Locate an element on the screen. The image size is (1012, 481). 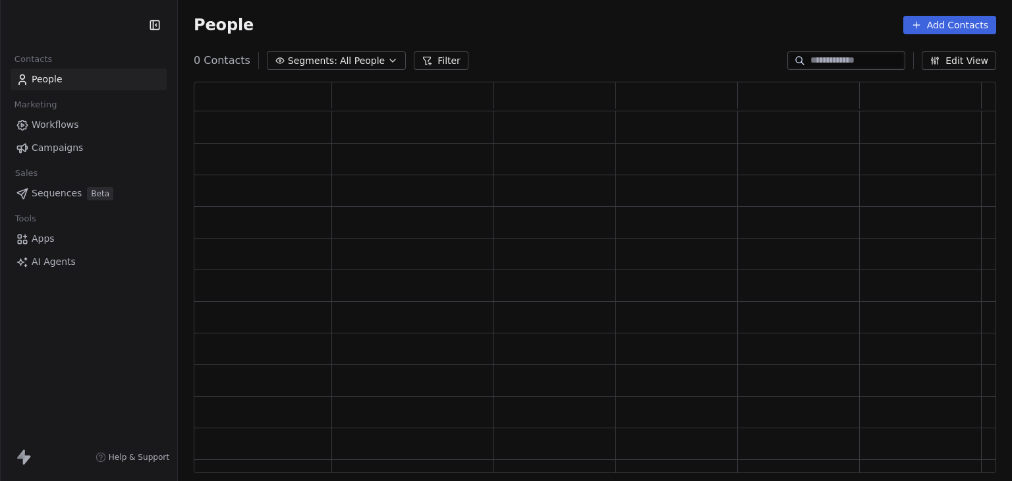
a: Apps is located at coordinates (88, 239).